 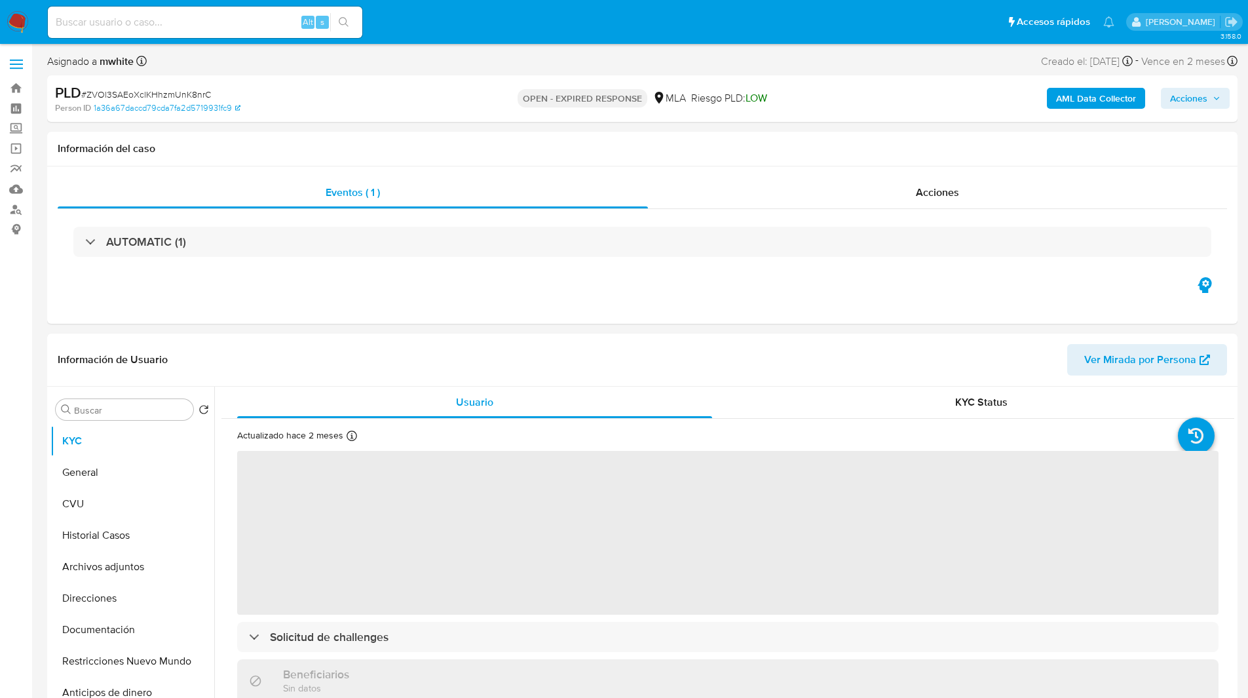 I want to click on button: Acciones, so click(x=1195, y=98).